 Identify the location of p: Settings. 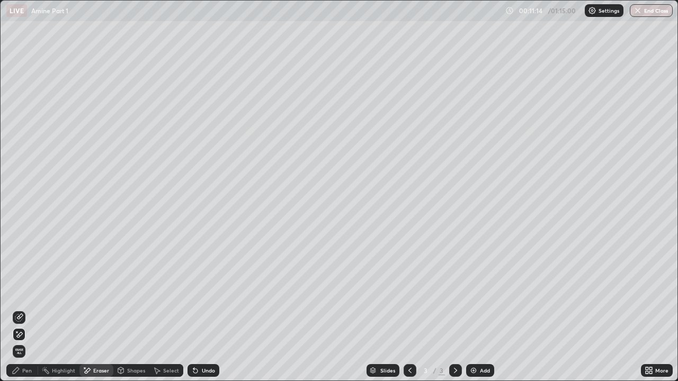
(609, 11).